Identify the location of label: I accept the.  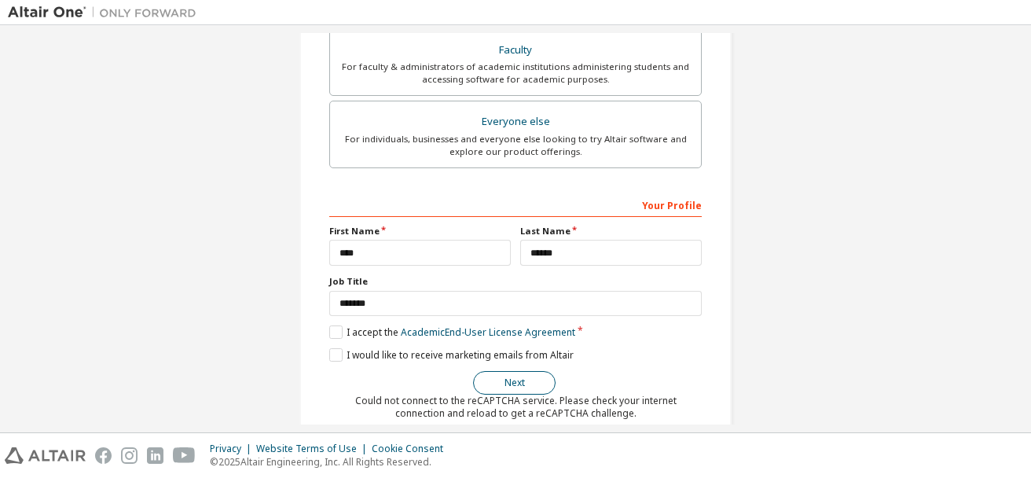
(452, 332).